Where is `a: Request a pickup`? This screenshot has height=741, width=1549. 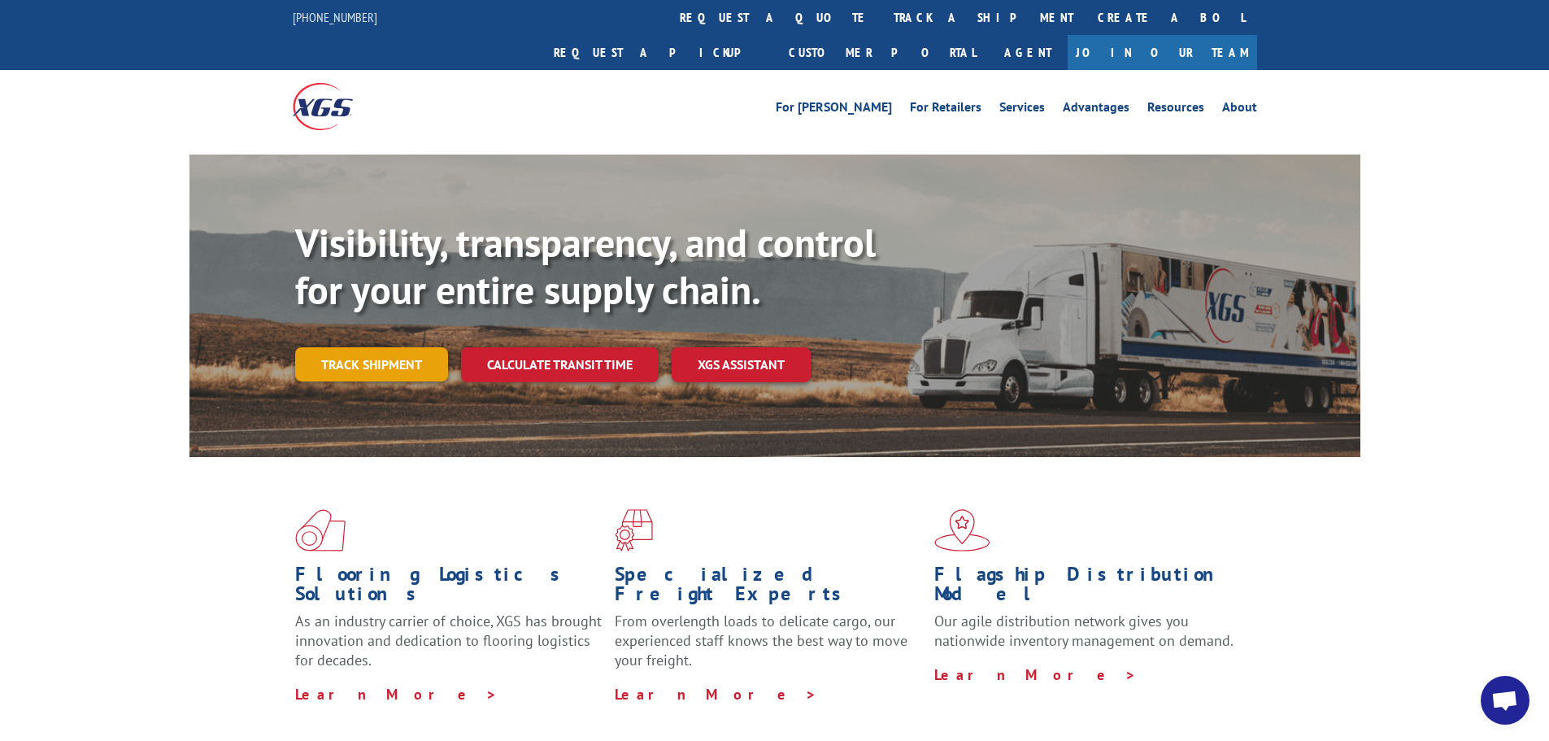 a: Request a pickup is located at coordinates (659, 52).